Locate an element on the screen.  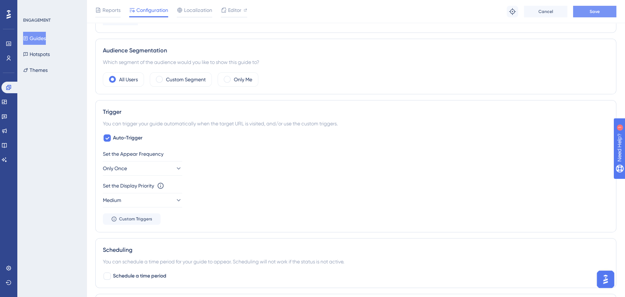
div: You can schedule a time period for your guide to appear. Scheduling will not work if the status i... is located at coordinates (356, 261).